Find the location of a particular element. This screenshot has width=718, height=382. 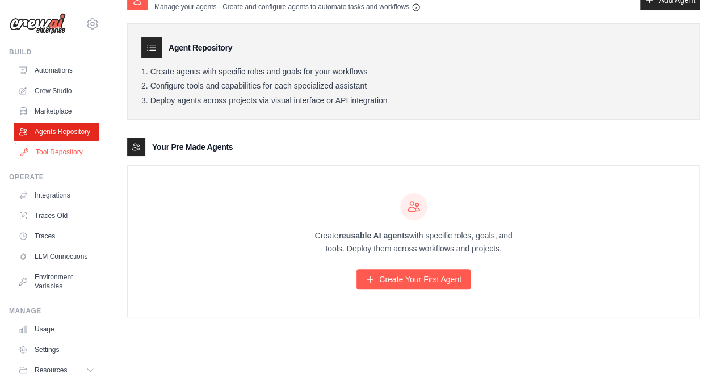

a: Crew Studio is located at coordinates (56, 91).